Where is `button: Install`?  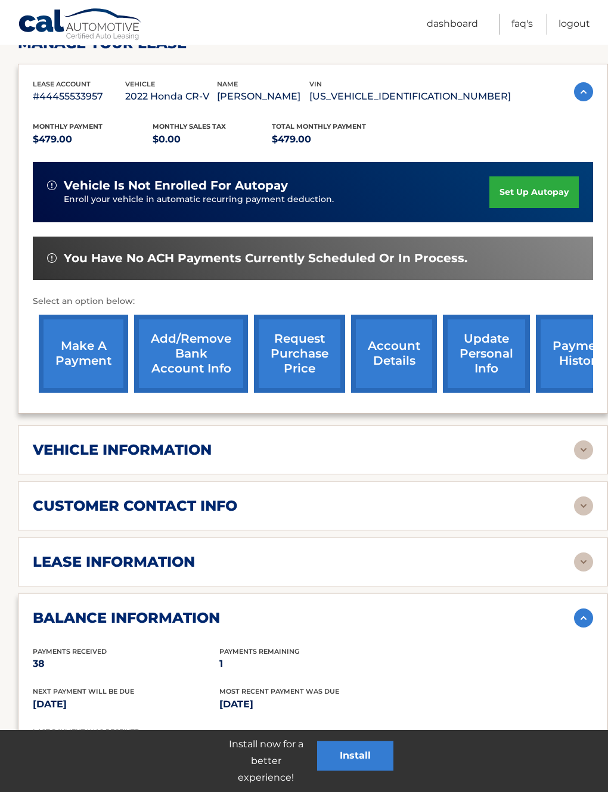 button: Install is located at coordinates (355, 756).